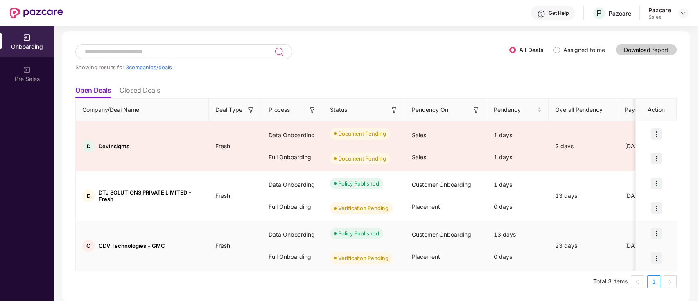 This screenshot has width=698, height=301. What do you see at coordinates (584, 110) in the screenshot?
I see `th: Overall Pendency` at bounding box center [584, 110].